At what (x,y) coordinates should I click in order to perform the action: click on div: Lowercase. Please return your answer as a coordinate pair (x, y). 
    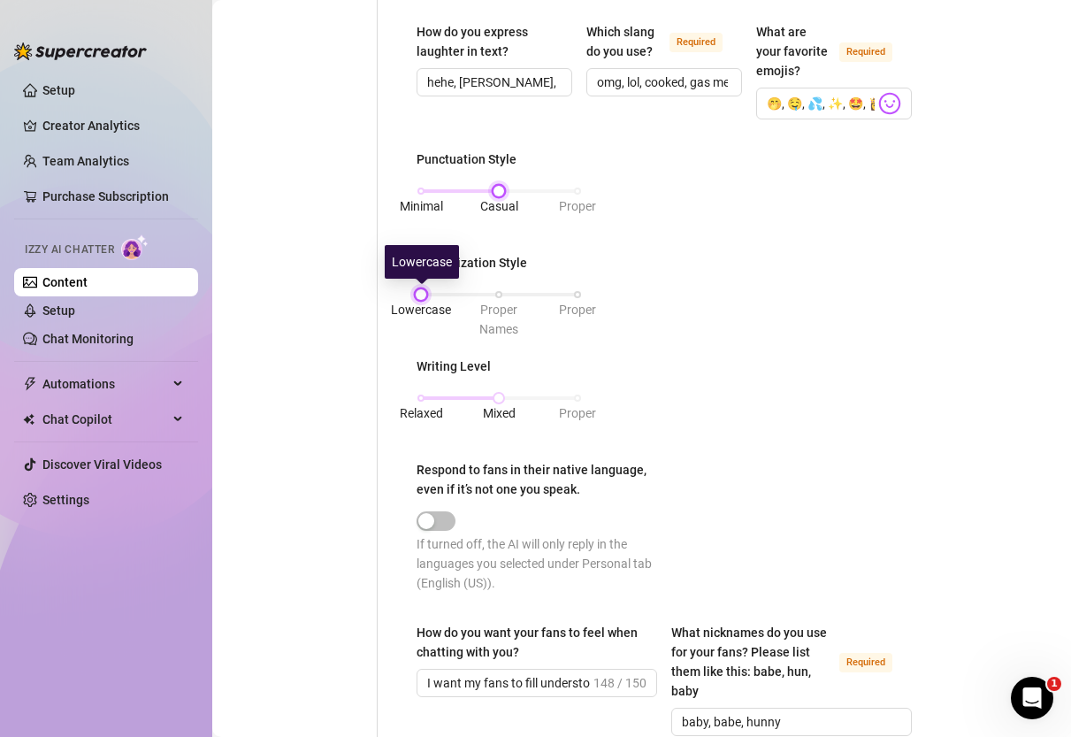
    Looking at the image, I should click on (422, 262).